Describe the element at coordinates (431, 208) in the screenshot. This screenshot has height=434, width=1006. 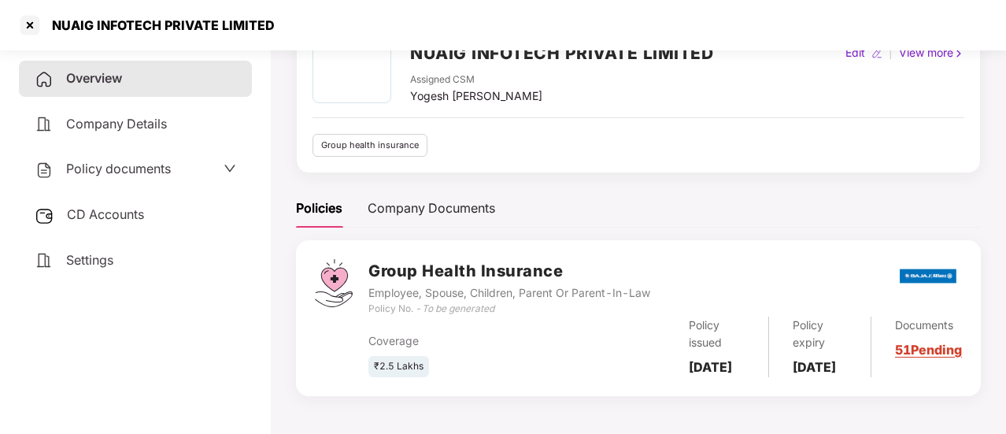
I see `div: Company Documents` at that location.